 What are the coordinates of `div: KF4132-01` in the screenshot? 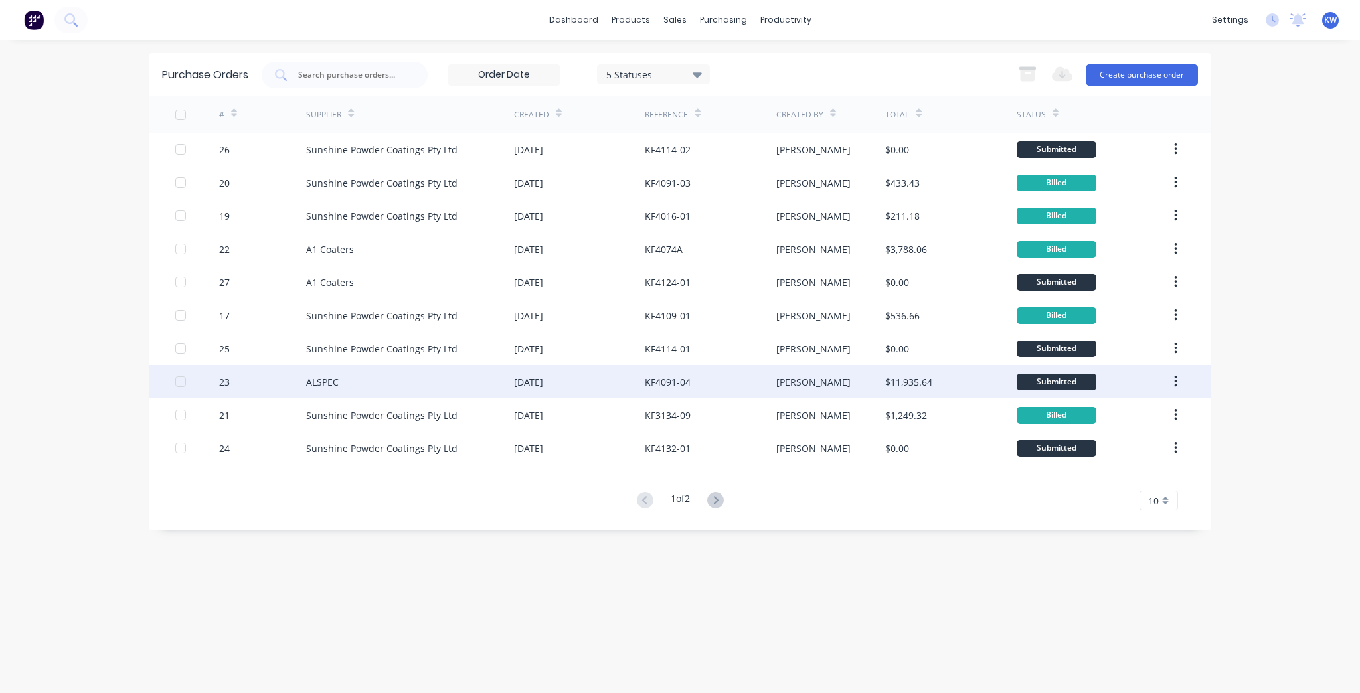 It's located at (667, 448).